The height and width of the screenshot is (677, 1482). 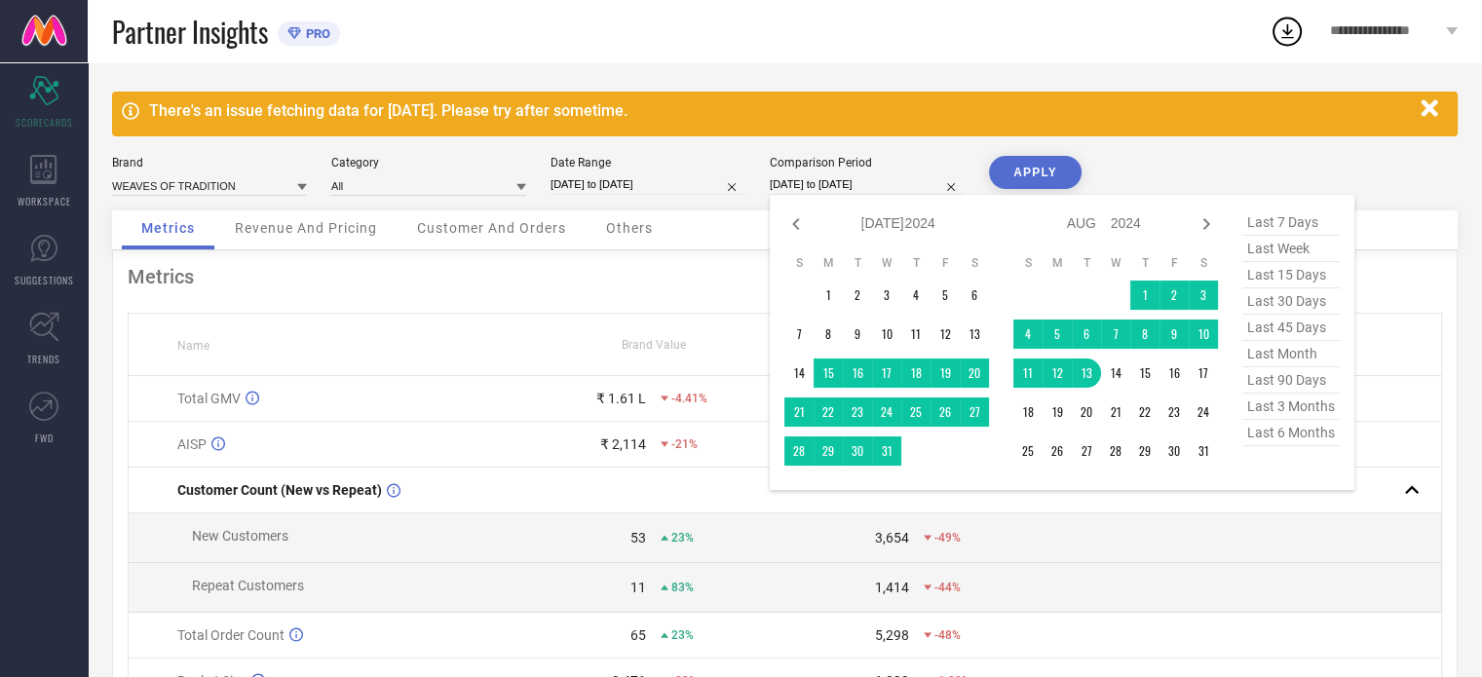 I want to click on div: Previous month, so click(x=796, y=224).